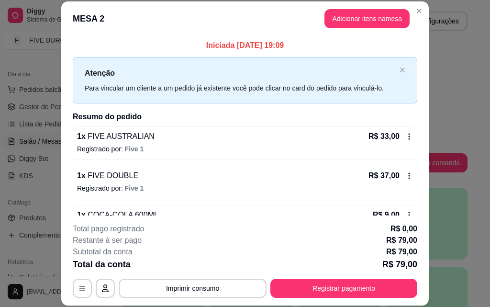 Image resolution: width=490 pixels, height=307 pixels. What do you see at coordinates (245, 117) in the screenshot?
I see `h2: Resumo do pedido` at bounding box center [245, 117].